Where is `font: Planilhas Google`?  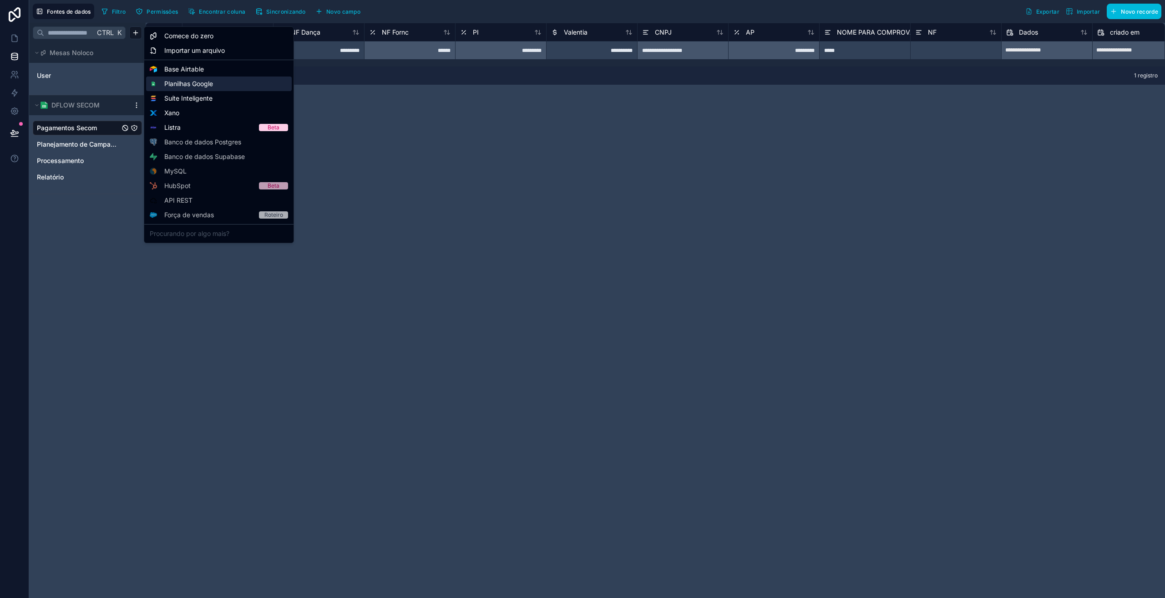
font: Planilhas Google is located at coordinates (188, 83).